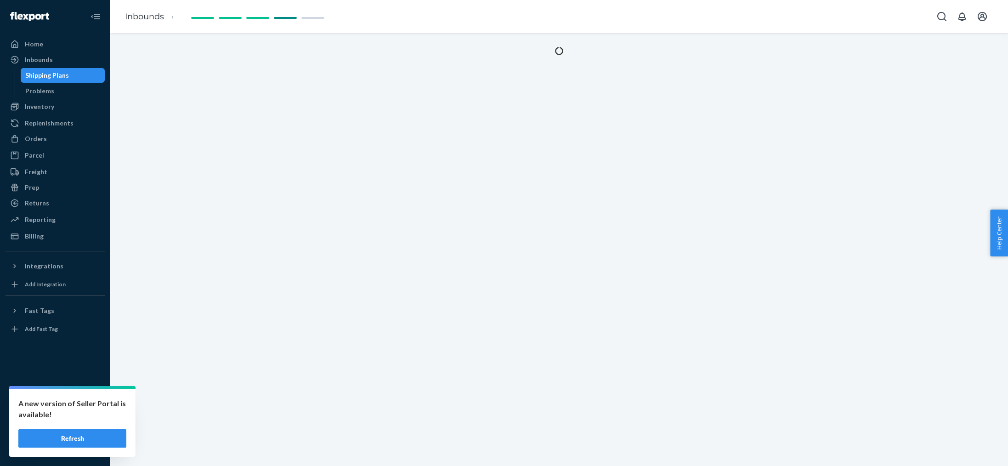 This screenshot has height=466, width=1008. Describe the element at coordinates (55, 187) in the screenshot. I see `a: Prep` at that location.